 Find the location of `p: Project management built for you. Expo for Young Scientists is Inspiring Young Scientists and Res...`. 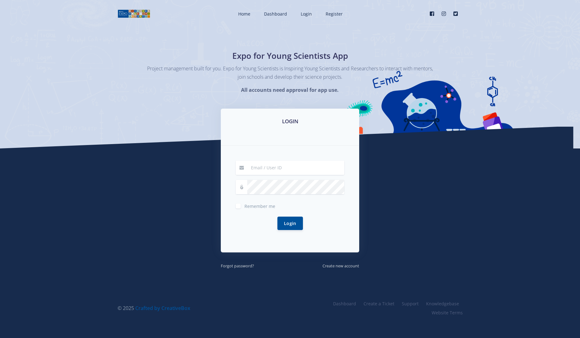

p: Project management built for you. Expo for Young Scientists is Inspiring Young Scientists and Res... is located at coordinates (290, 73).